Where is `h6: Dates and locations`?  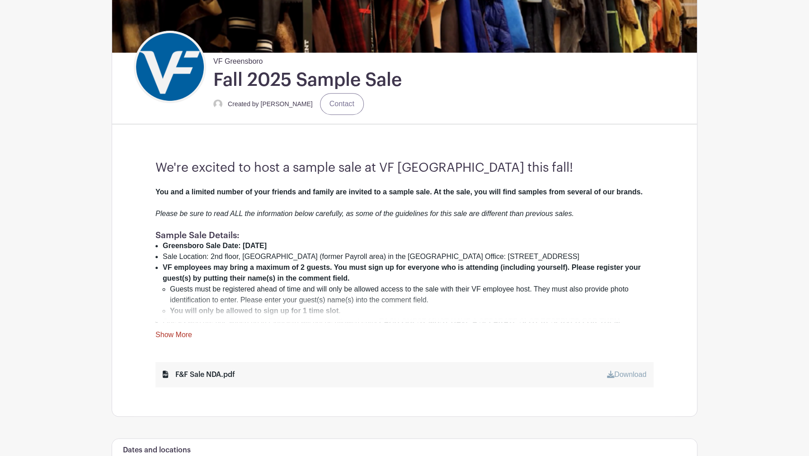 h6: Dates and locations is located at coordinates (157, 450).